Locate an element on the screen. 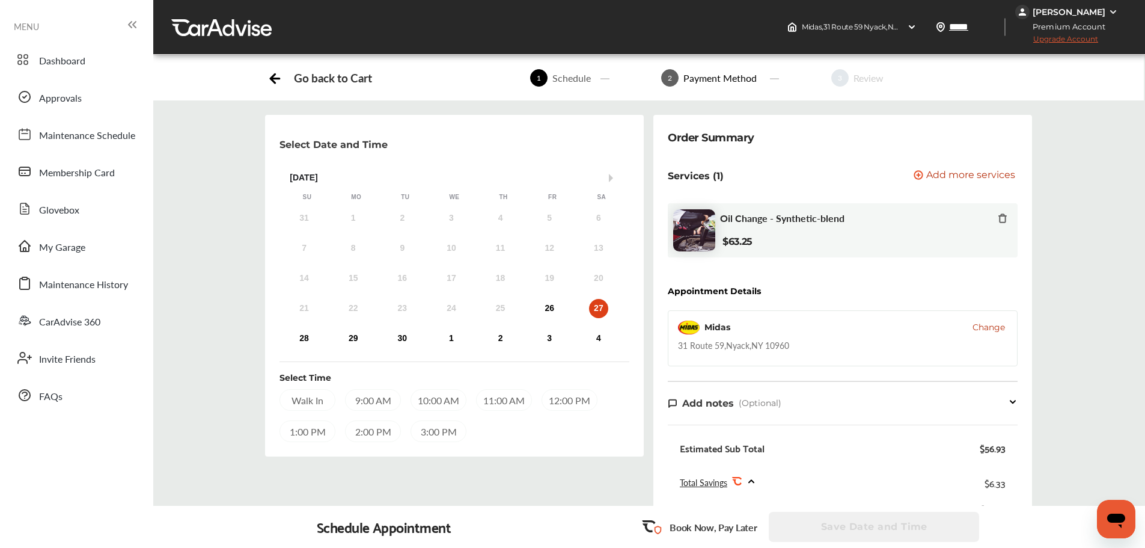 Image resolution: width=1145 pixels, height=548 pixels. div: Choose Monday, September 29th, 2025 is located at coordinates (353, 338).